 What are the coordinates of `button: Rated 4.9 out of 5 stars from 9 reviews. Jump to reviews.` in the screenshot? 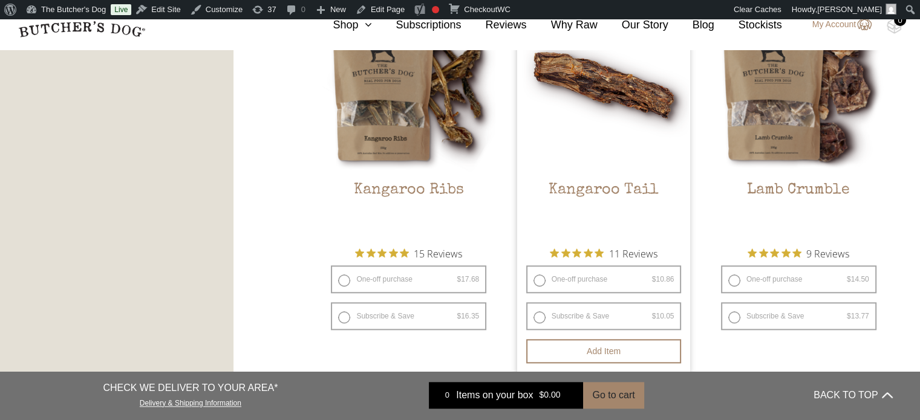 It's located at (799, 253).